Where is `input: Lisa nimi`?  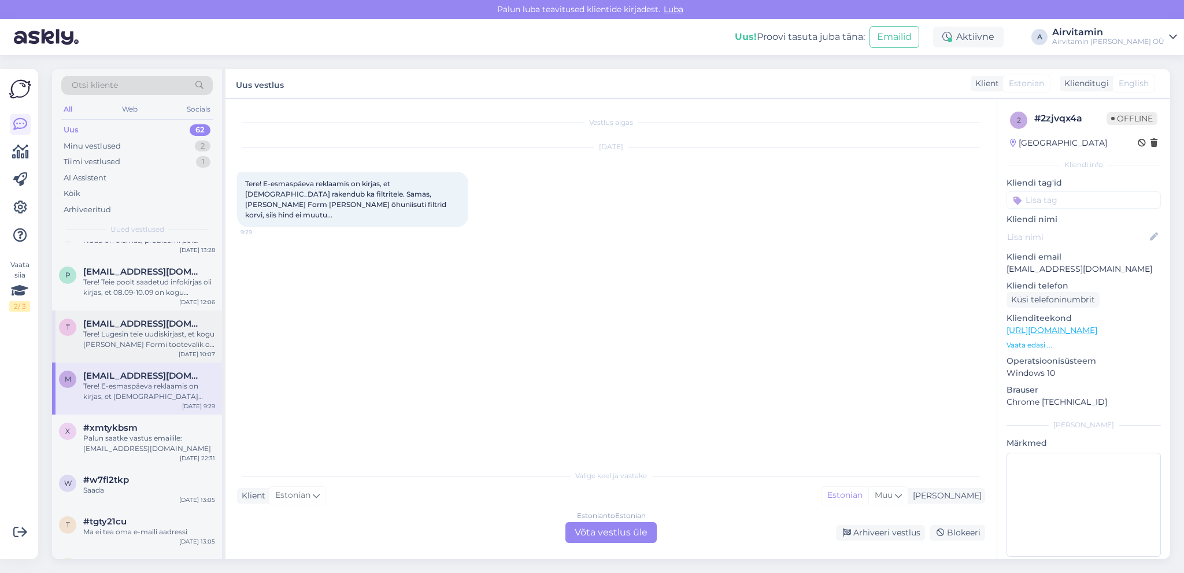 input: Lisa nimi is located at coordinates (1077, 237).